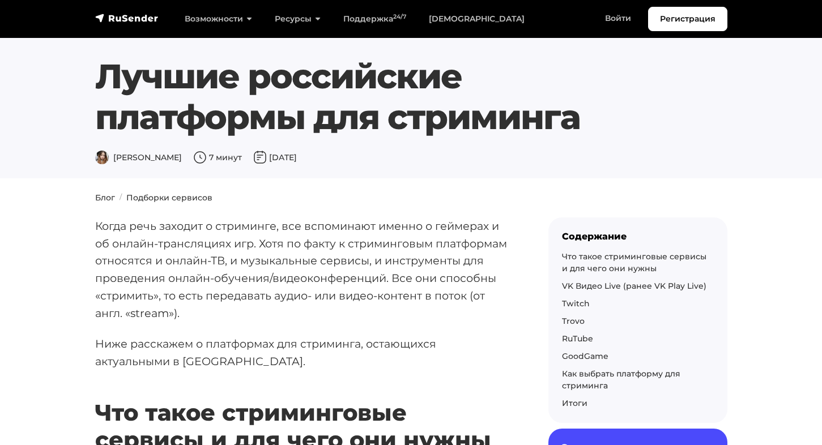 This screenshot has width=822, height=445. What do you see at coordinates (638, 236) in the screenshot?
I see `div: Содержание` at bounding box center [638, 236].